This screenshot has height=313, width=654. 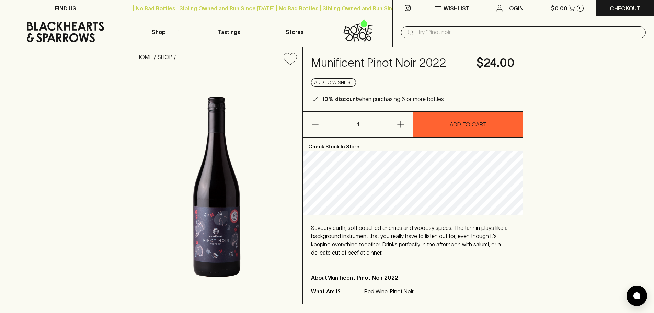 I want to click on p: when purchasing 6 or more bottles, so click(x=383, y=99).